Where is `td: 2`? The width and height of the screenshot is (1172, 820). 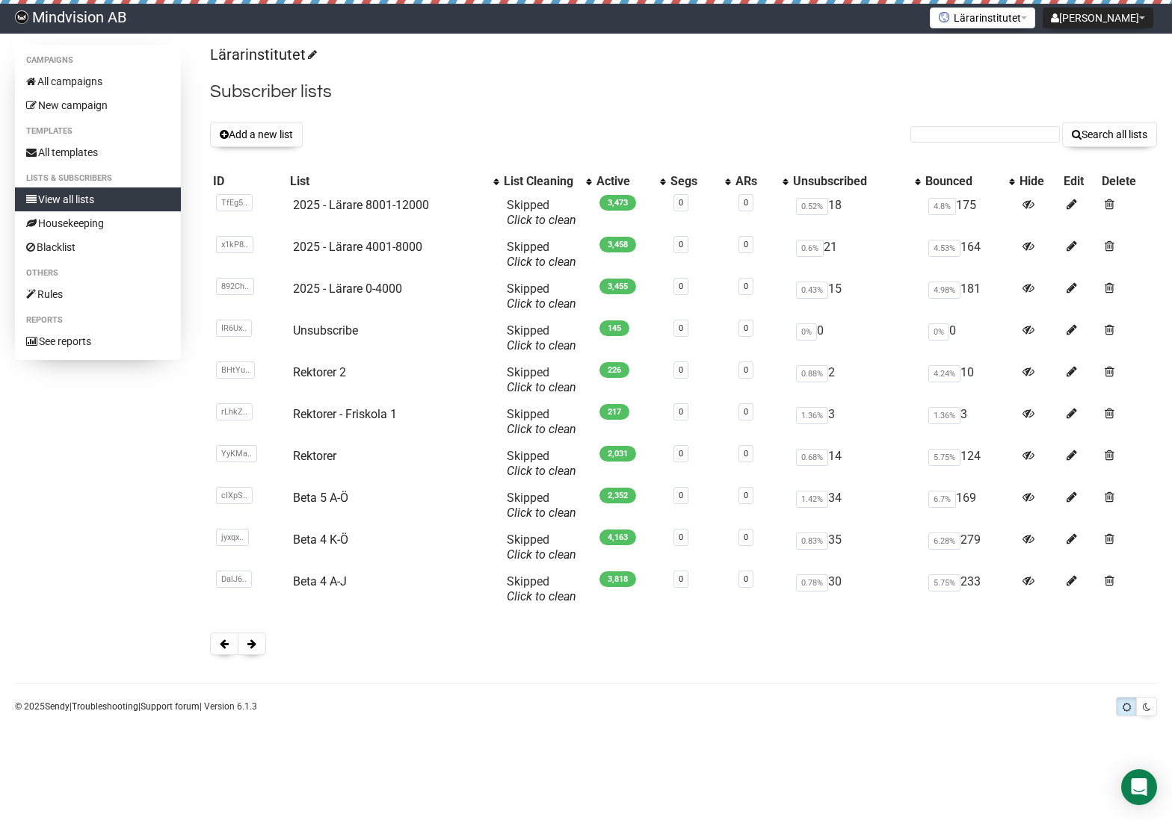
td: 2 is located at coordinates (856, 380).